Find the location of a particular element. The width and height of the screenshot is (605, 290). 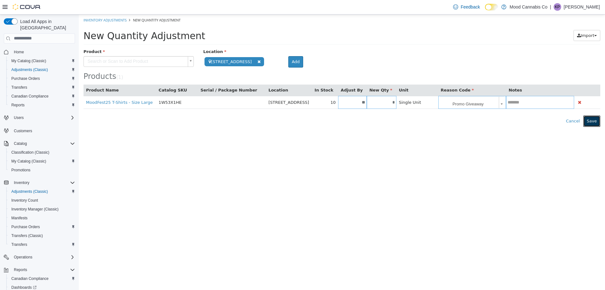

a: Canadian Compliance is located at coordinates (30, 96).